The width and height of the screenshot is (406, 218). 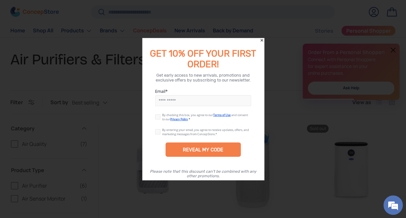 What do you see at coordinates (71, 40) in the screenshot?
I see `div: Chat with us now` at bounding box center [71, 40].